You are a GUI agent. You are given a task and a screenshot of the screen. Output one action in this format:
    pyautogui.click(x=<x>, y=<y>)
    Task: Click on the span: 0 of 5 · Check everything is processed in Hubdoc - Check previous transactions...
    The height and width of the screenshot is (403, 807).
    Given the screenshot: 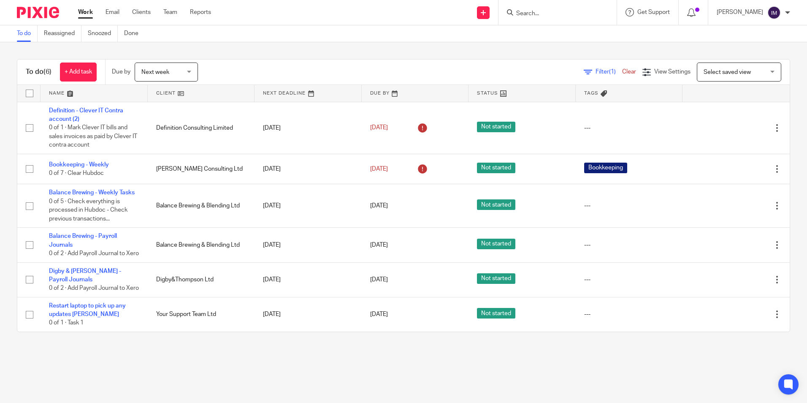 What is the action you would take?
    pyautogui.click(x=88, y=210)
    